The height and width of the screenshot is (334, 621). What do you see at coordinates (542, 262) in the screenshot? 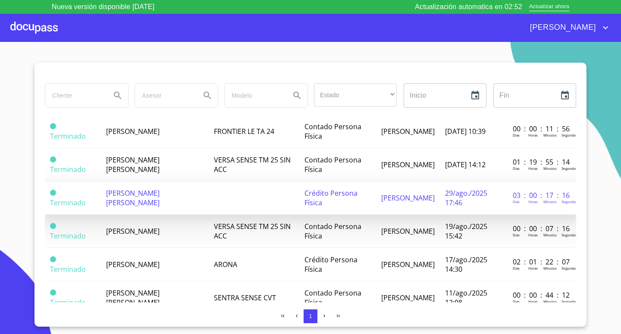
I see `p: 02 : 01 : 22 : 07` at bounding box center [542, 262].